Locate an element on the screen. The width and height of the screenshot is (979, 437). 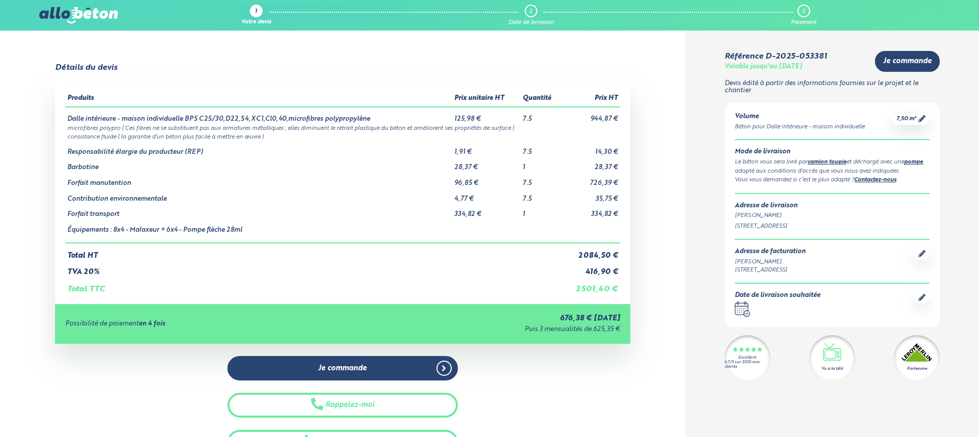
div: Puis 3 mensualités de 625,35 € is located at coordinates (485, 330).